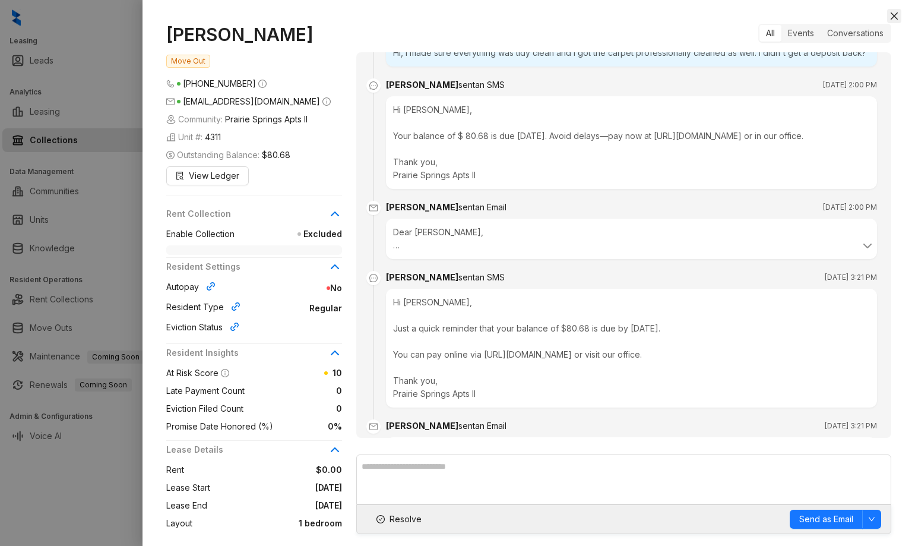 The image size is (915, 546). I want to click on span: 4311, so click(213, 137).